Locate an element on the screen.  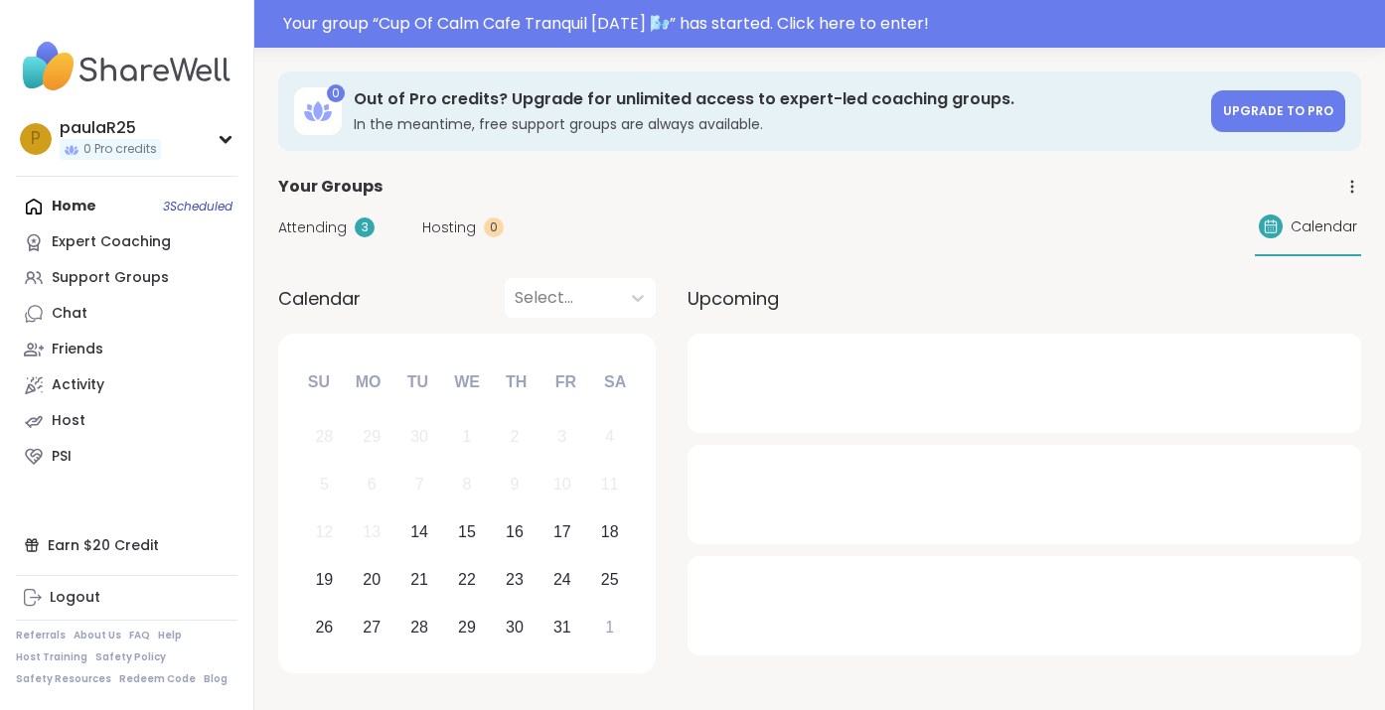
div: Not available Tuesday, September 30th, 2025 is located at coordinates (419, 437).